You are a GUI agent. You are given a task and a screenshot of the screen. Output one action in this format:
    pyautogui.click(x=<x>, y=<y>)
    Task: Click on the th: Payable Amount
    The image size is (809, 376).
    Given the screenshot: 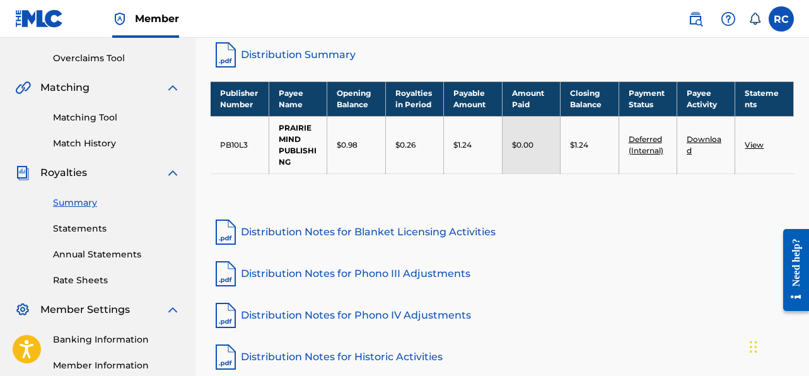 What is the action you would take?
    pyautogui.click(x=473, y=98)
    